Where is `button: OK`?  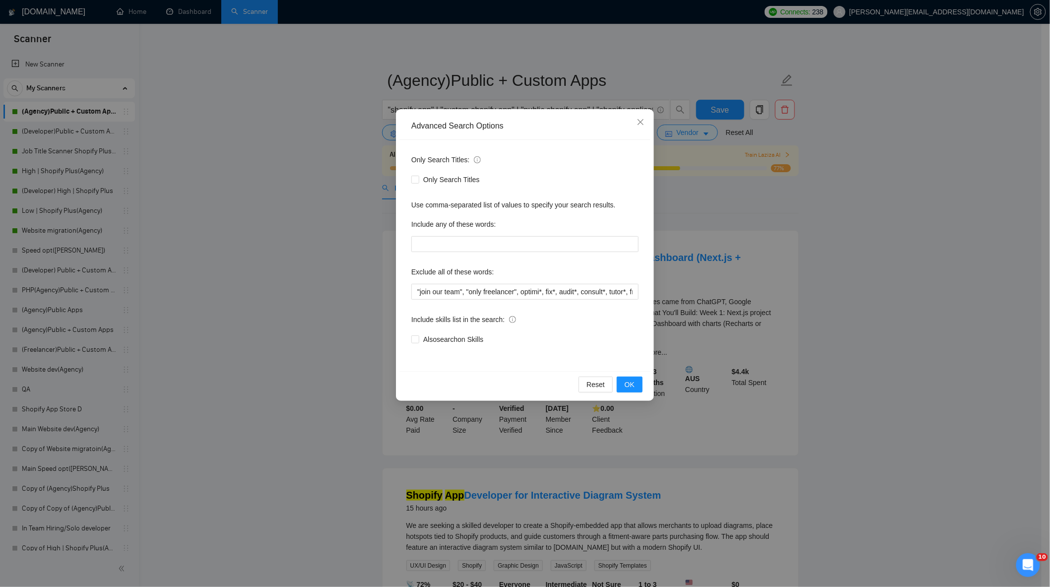
button: OK is located at coordinates (630, 385).